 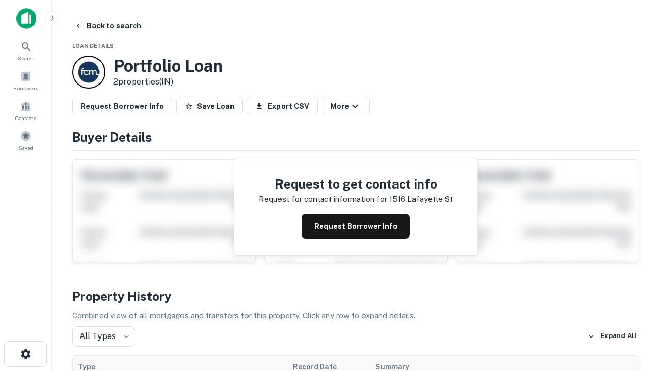 What do you see at coordinates (356, 184) in the screenshot?
I see `h4: Request to get contact info` at bounding box center [356, 184].